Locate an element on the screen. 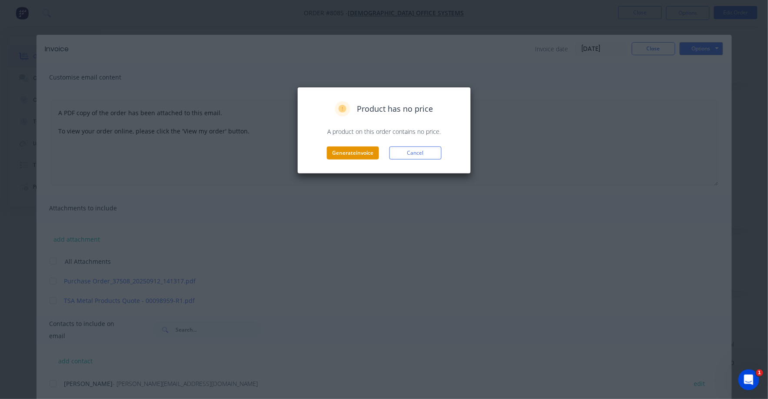 Image resolution: width=768 pixels, height=399 pixels. span: Product has no price is located at coordinates (395, 109).